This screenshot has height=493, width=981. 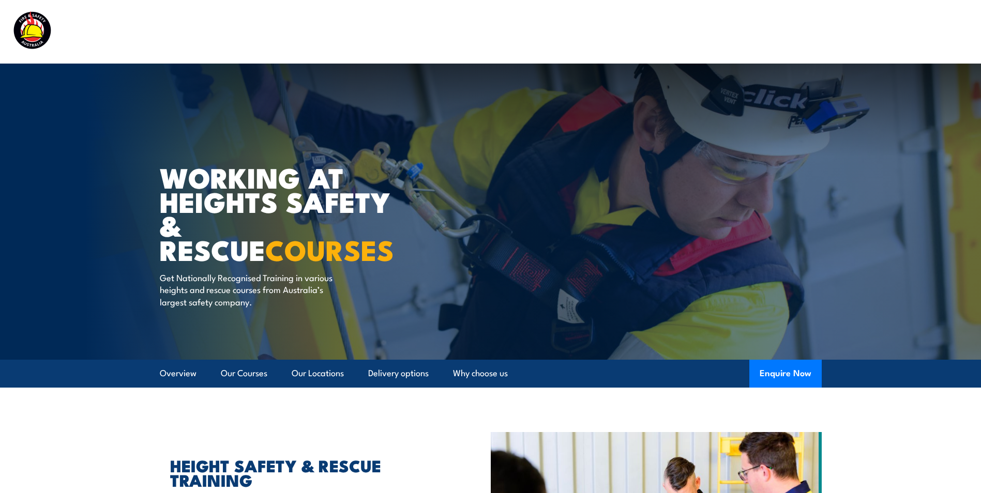 I want to click on a: Delivery options, so click(x=398, y=373).